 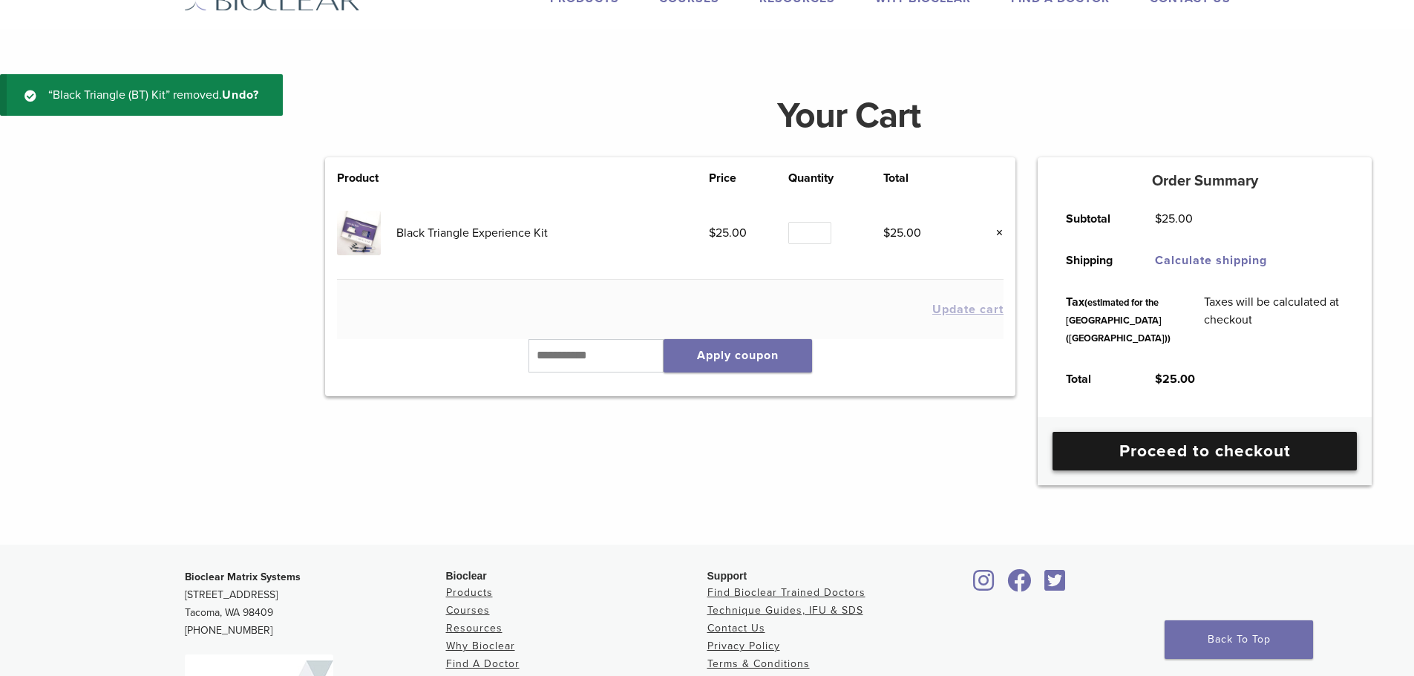 I want to click on a: Products, so click(x=469, y=592).